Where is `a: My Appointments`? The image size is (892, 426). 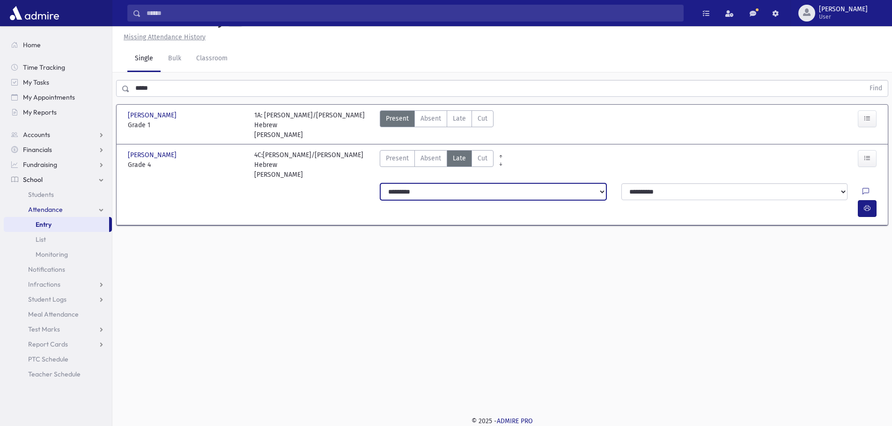 a: My Appointments is located at coordinates (58, 97).